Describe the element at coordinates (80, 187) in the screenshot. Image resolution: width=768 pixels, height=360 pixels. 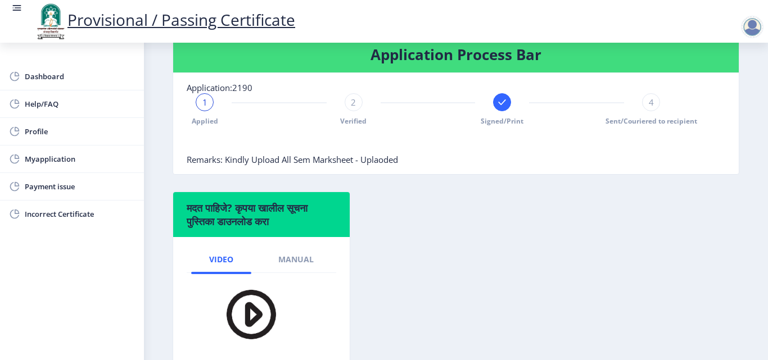
I see `span: Payment issue` at that location.